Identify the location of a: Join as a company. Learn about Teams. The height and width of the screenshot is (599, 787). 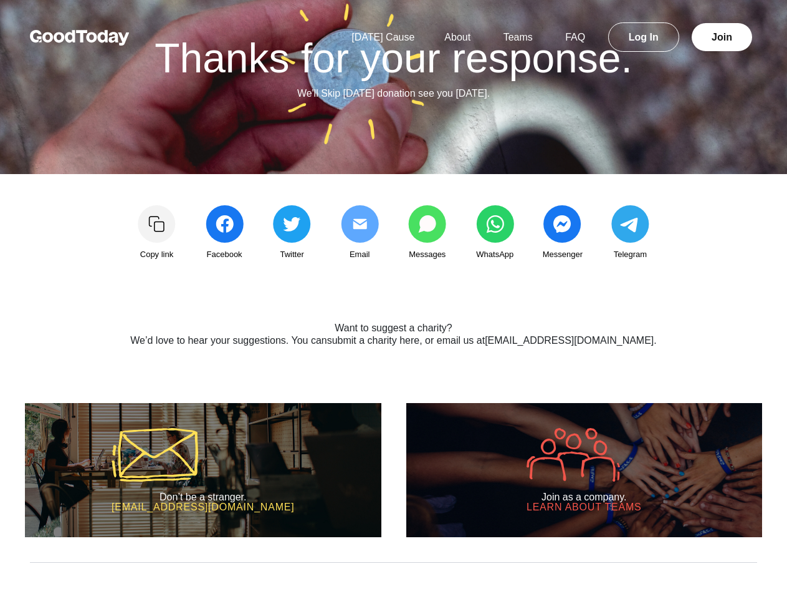
(585, 469).